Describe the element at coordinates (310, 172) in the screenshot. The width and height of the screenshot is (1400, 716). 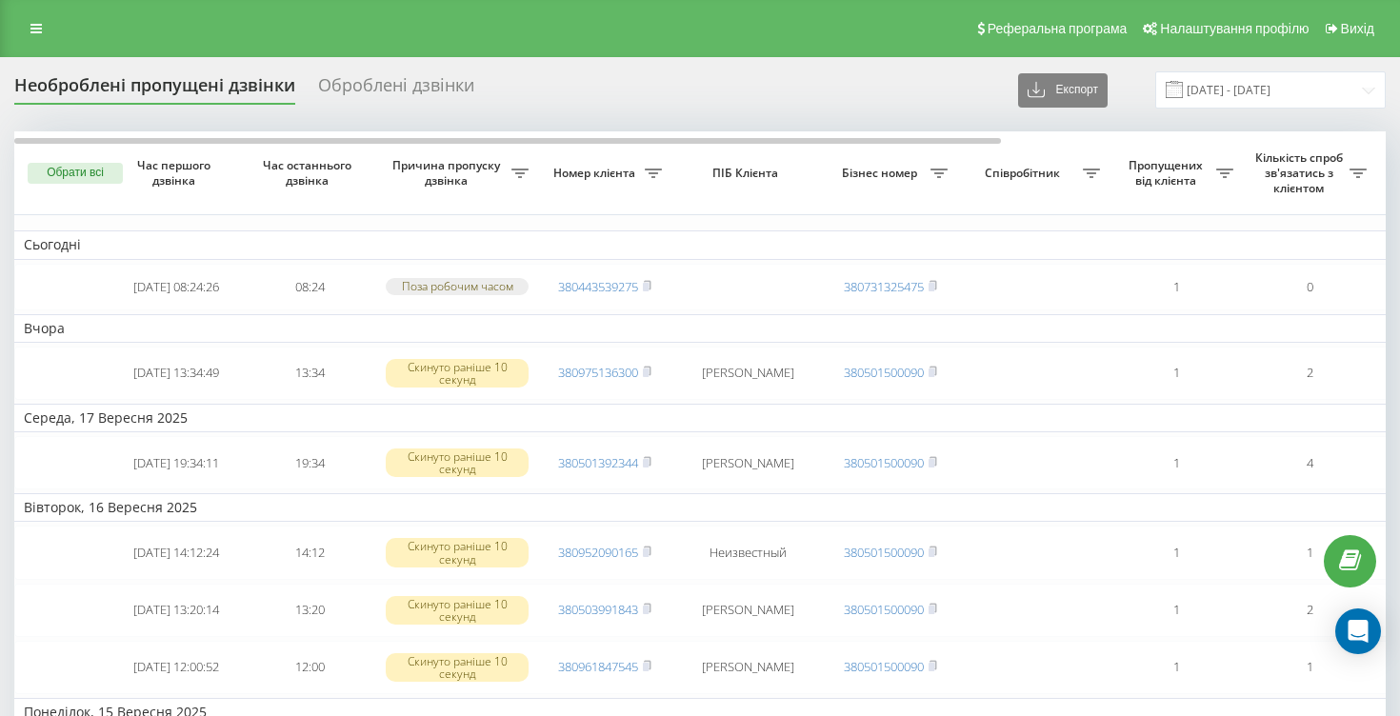
I see `span: Час останнього дзвінка` at that location.